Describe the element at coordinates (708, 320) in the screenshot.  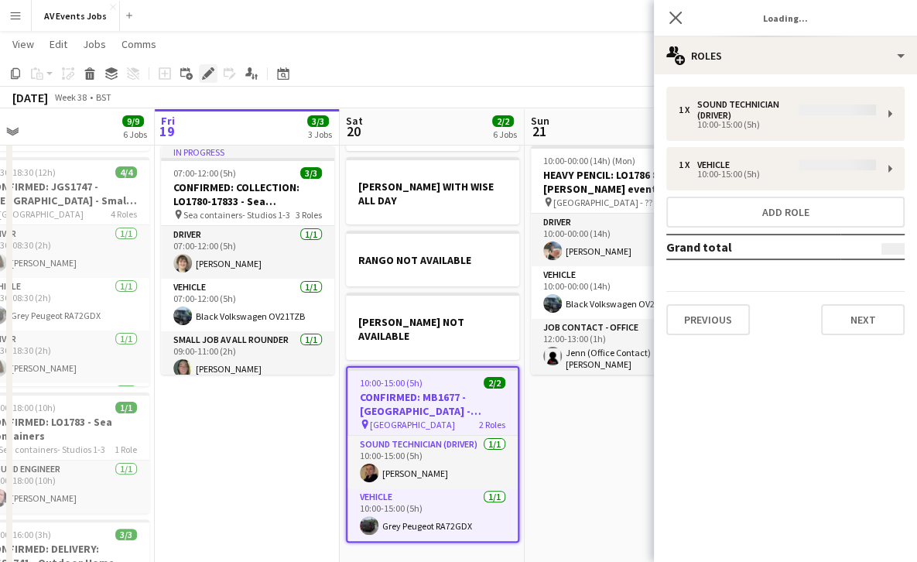
I see `button: Previous` at that location.